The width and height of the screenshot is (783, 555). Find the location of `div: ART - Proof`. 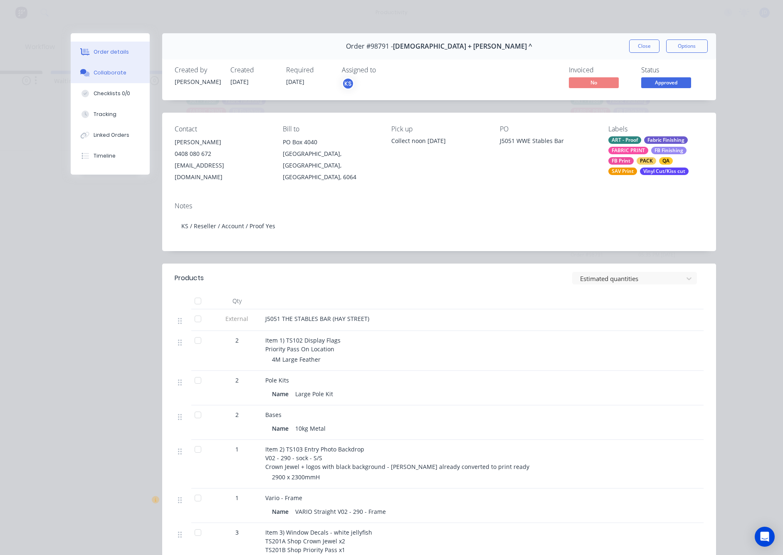

div: ART - Proof is located at coordinates (624, 140).